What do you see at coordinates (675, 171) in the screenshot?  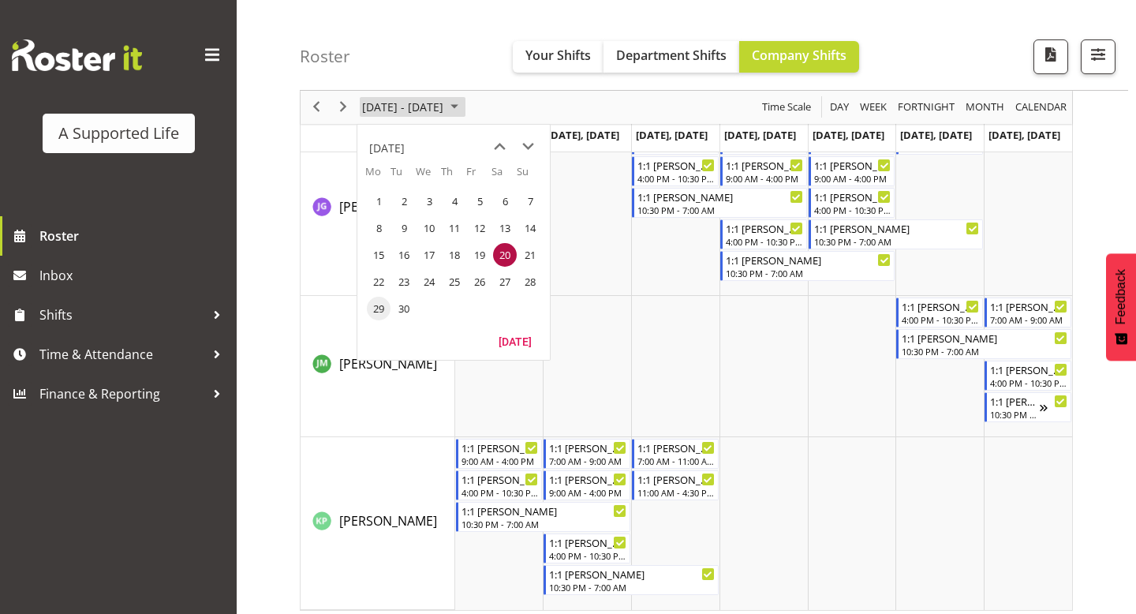 I see `div: Jackie Green"s event - 1:1 Miranda Begin From Wednesday, September 17, 2025 at 4:00:00 PM GMT+12:...` at bounding box center [675, 171].